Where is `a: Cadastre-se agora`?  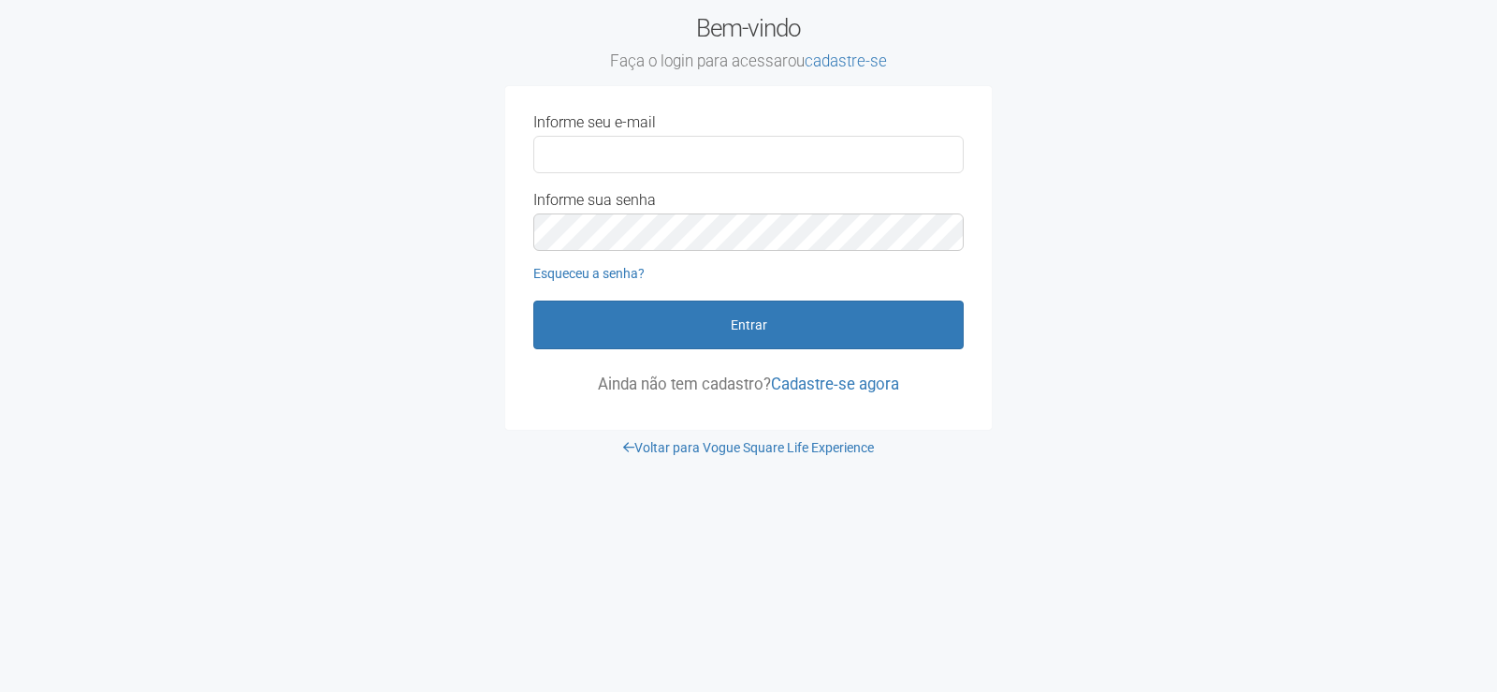 a: Cadastre-se agora is located at coordinates (835, 384).